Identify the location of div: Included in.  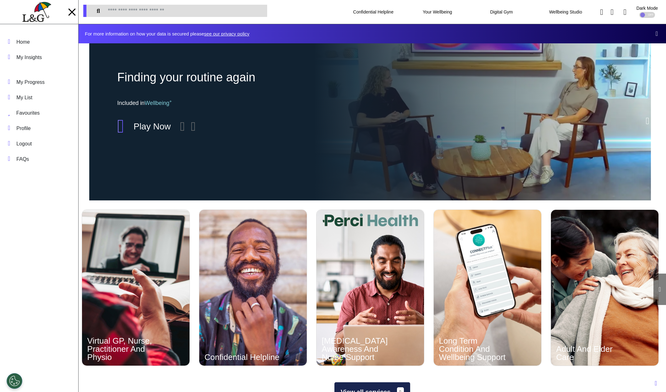
(272, 103).